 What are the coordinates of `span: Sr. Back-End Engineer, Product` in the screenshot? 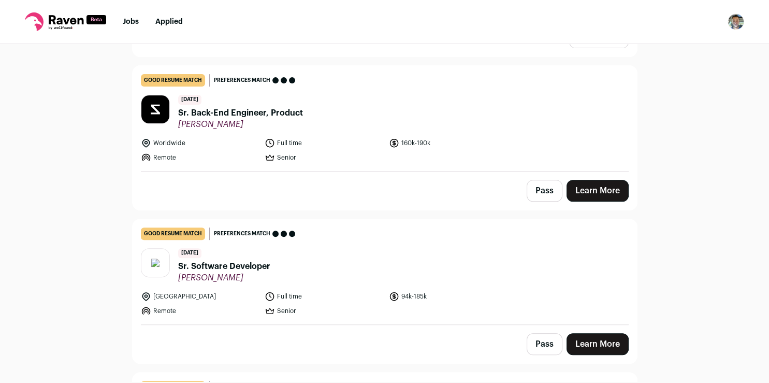 It's located at (240, 113).